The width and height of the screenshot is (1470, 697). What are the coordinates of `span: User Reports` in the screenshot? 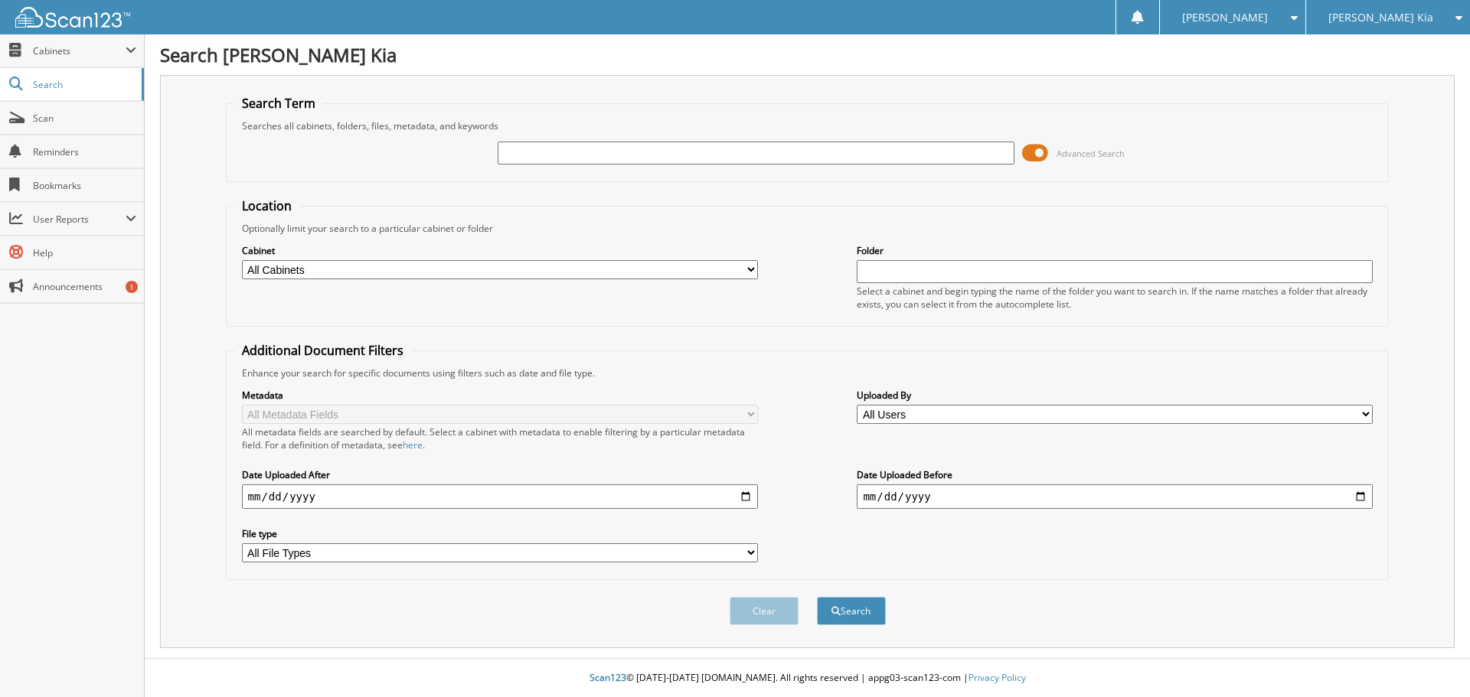 It's located at (79, 219).